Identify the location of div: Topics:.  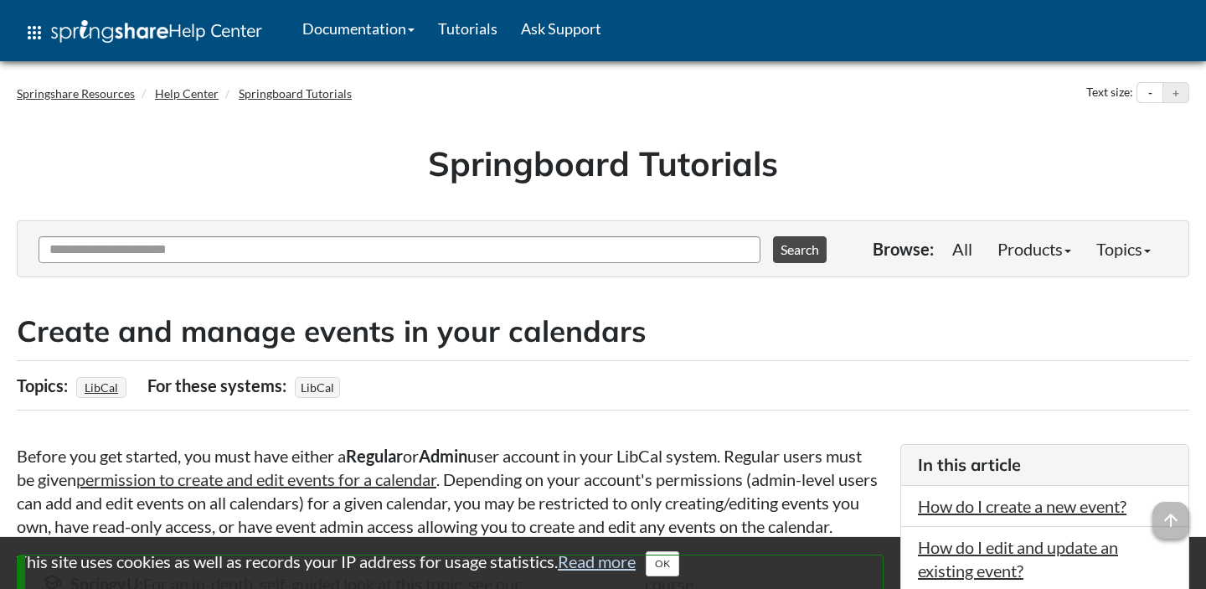
(44, 385).